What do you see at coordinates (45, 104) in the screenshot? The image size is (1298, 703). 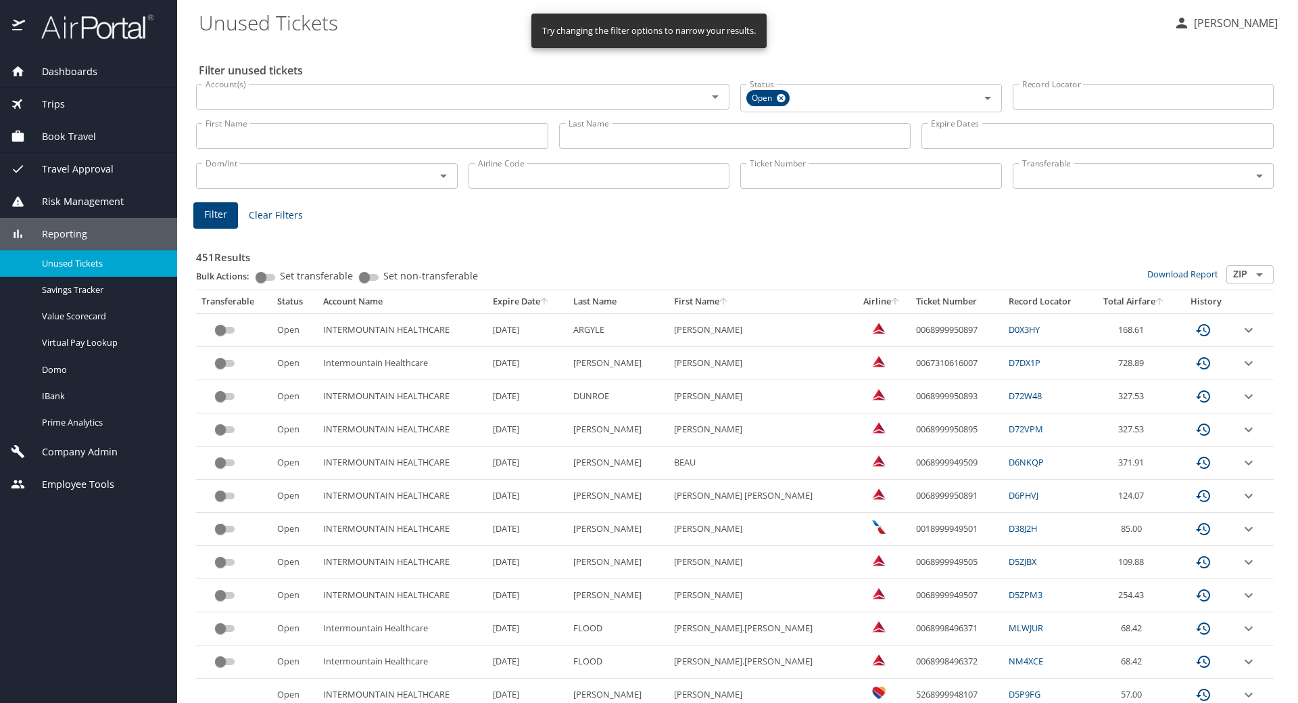 I see `span: Trips` at bounding box center [45, 104].